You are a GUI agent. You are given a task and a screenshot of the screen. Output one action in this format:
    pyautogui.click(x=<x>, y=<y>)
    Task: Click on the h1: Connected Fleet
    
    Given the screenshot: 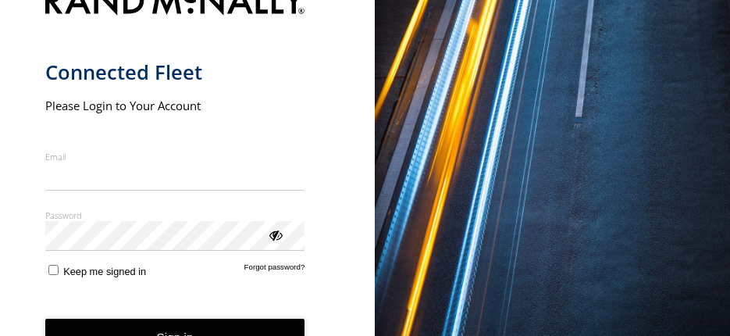 What is the action you would take?
    pyautogui.click(x=175, y=72)
    